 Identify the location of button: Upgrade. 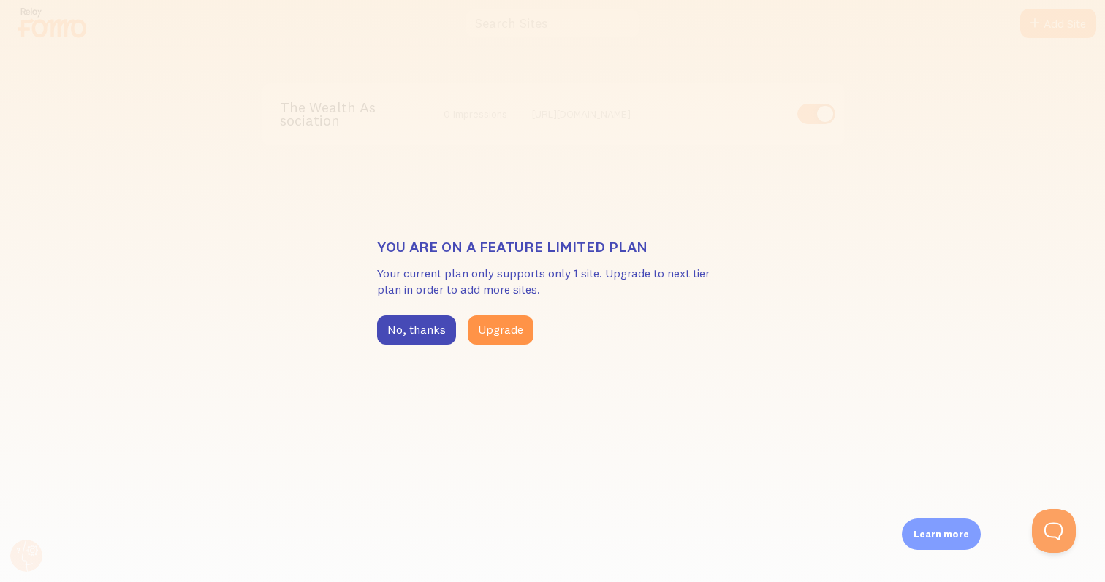
(500, 330).